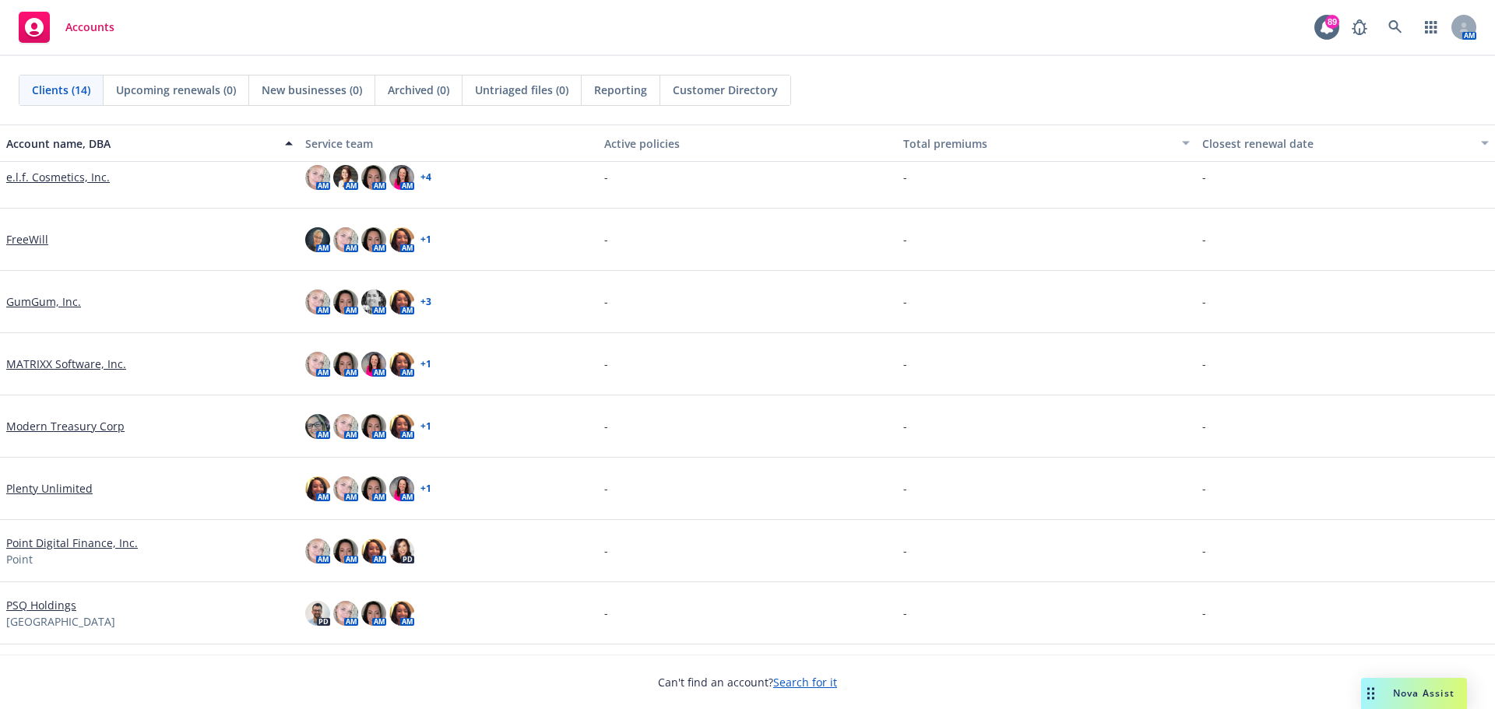  Describe the element at coordinates (448, 143) in the screenshot. I see `div: Service team` at that location.